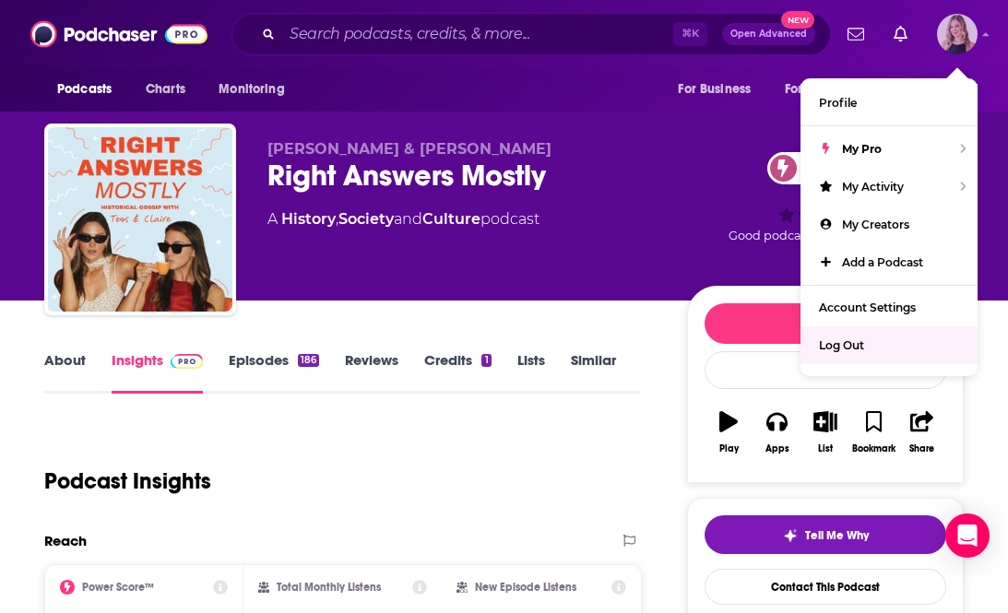 This screenshot has height=613, width=1008. What do you see at coordinates (882, 262) in the screenshot?
I see `span: Add a Podcast` at bounding box center [882, 262].